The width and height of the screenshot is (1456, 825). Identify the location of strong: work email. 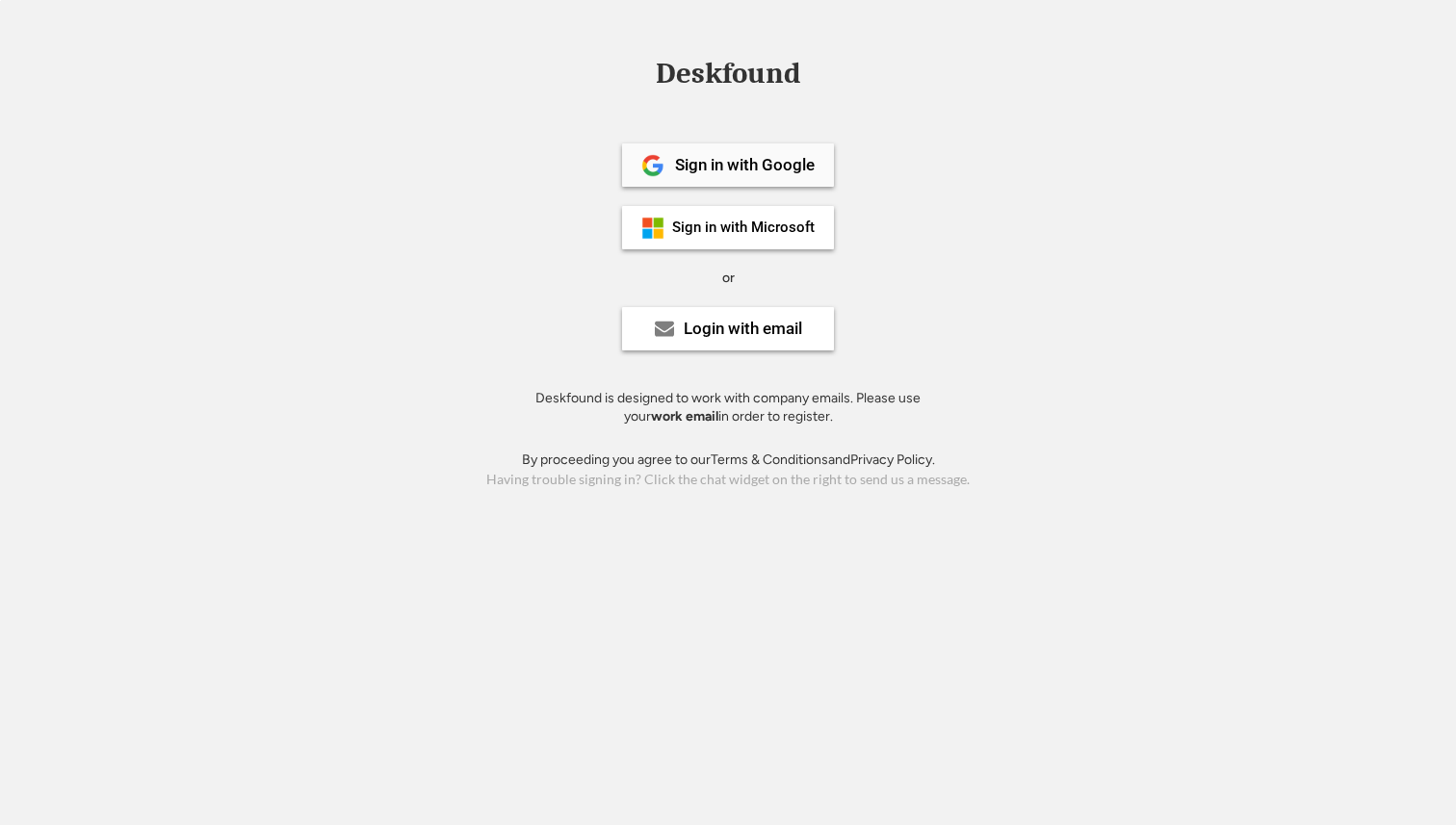
(684, 416).